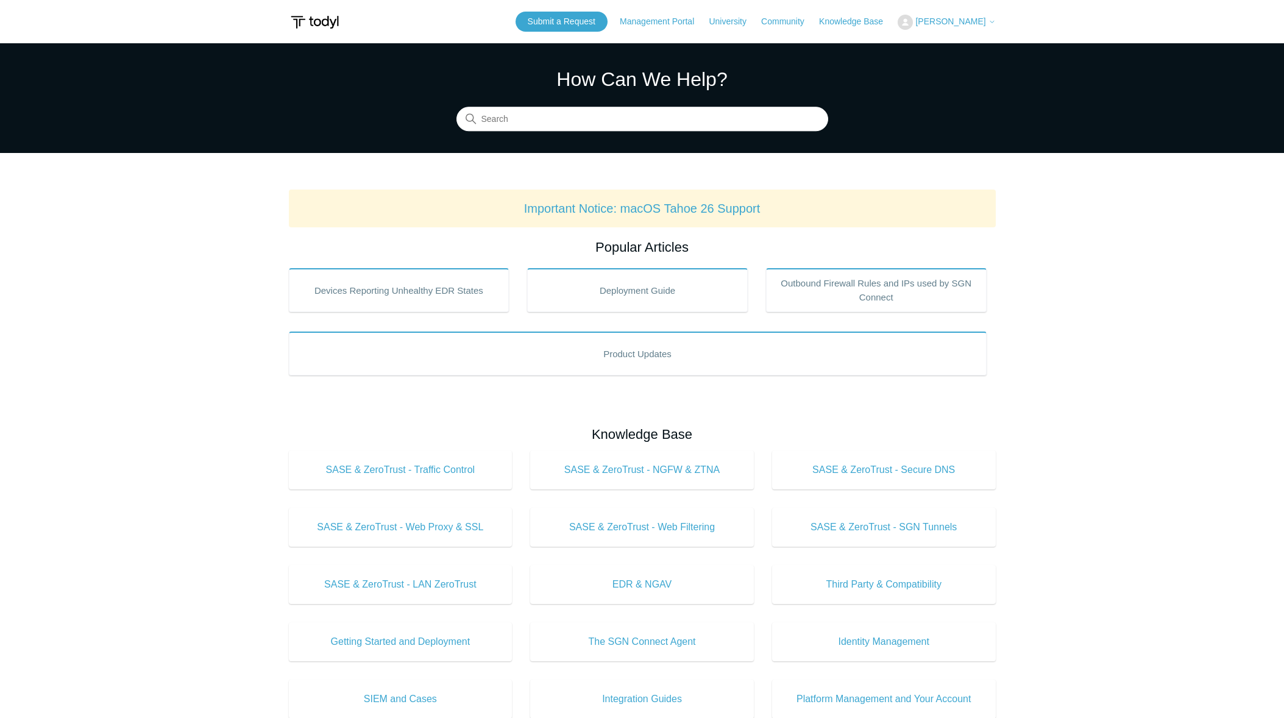 Image resolution: width=1284 pixels, height=718 pixels. What do you see at coordinates (663, 21) in the screenshot?
I see `a: Management Portal` at bounding box center [663, 21].